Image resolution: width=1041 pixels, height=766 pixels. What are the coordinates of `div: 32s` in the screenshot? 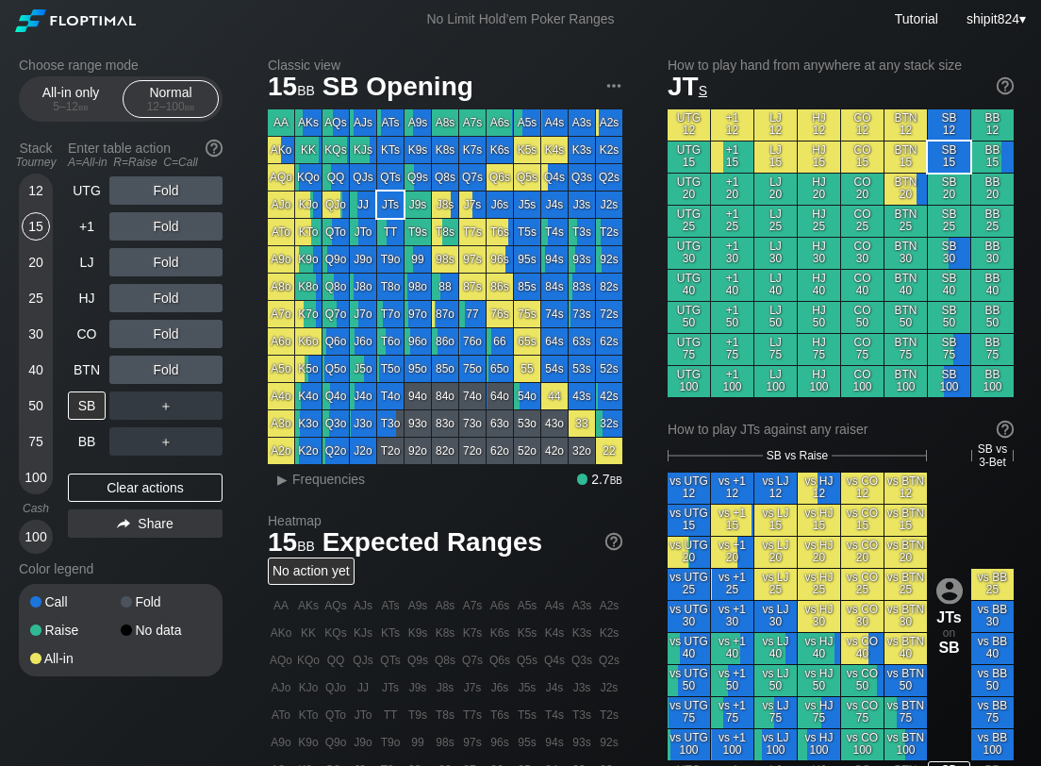 It's located at (609, 423).